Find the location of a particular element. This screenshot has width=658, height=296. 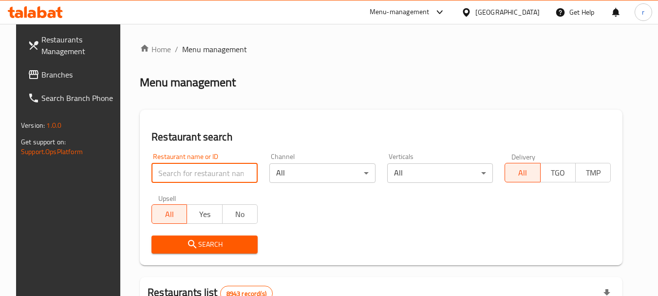

span: Restaurants Management is located at coordinates (80, 45).